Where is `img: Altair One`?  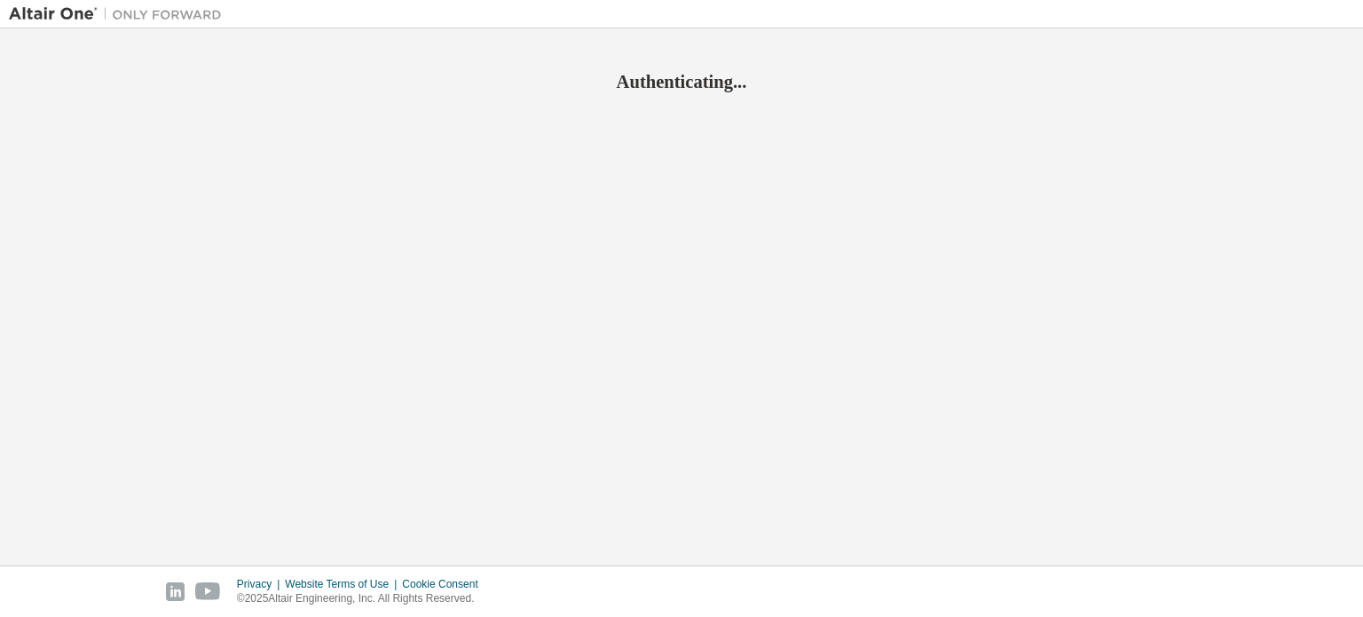
img: Altair One is located at coordinates (120, 14).